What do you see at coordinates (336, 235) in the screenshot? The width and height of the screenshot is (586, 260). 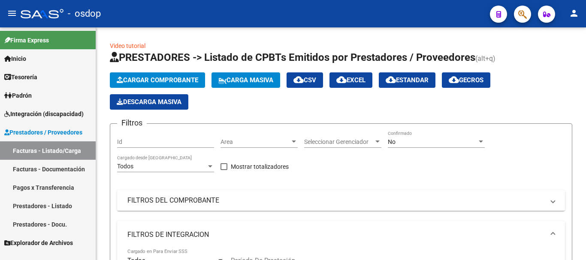 I see `mat-panel-title: FILTROS DE INTEGRACION` at bounding box center [336, 235].